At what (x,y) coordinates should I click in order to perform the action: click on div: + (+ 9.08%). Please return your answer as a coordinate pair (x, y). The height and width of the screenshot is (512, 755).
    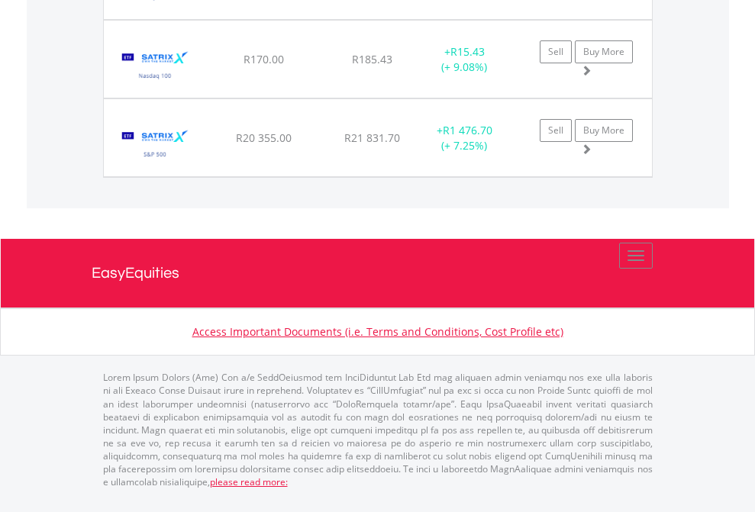
    Looking at the image, I should click on (464, 60).